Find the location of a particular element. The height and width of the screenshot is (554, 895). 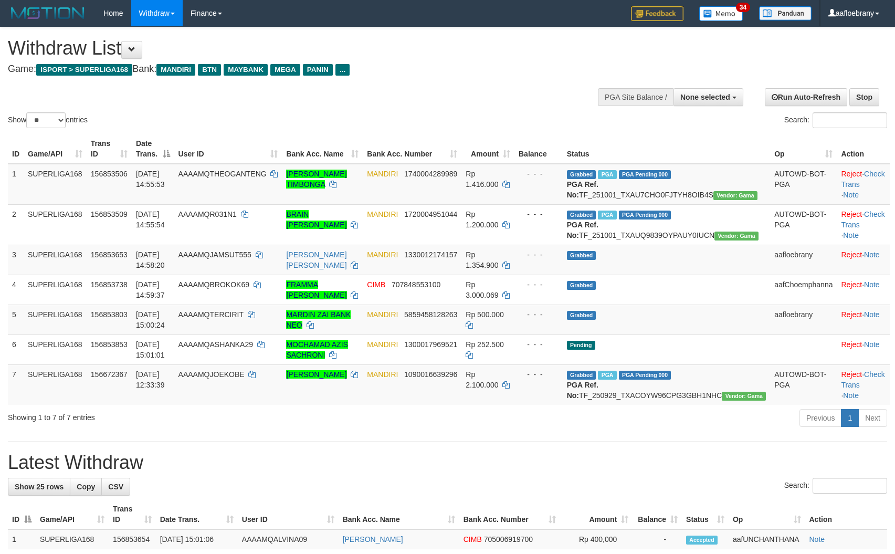

td: AUTOWD-BOT-PGA is located at coordinates (803, 184).